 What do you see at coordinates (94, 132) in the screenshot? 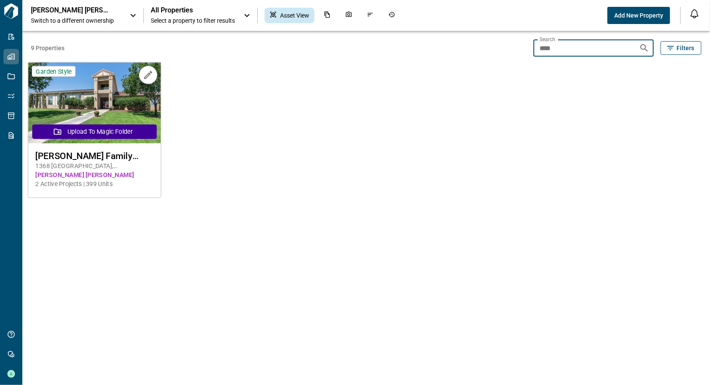
I see `button: Upload to Magic Folder` at bounding box center [94, 132].